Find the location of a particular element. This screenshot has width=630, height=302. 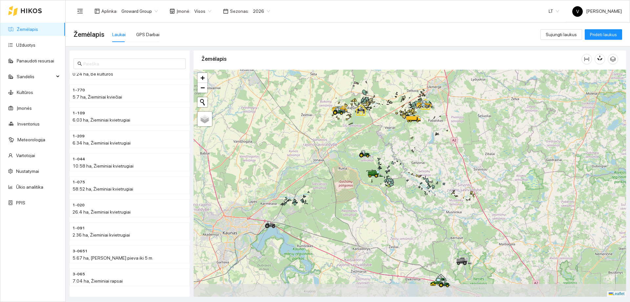

a: Įmonės is located at coordinates (24, 108).